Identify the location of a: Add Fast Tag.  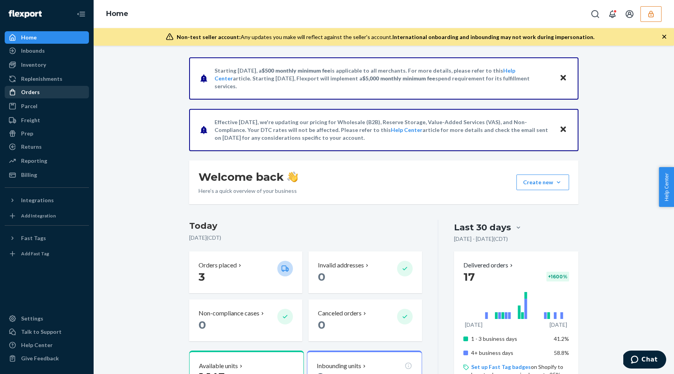
(47, 254).